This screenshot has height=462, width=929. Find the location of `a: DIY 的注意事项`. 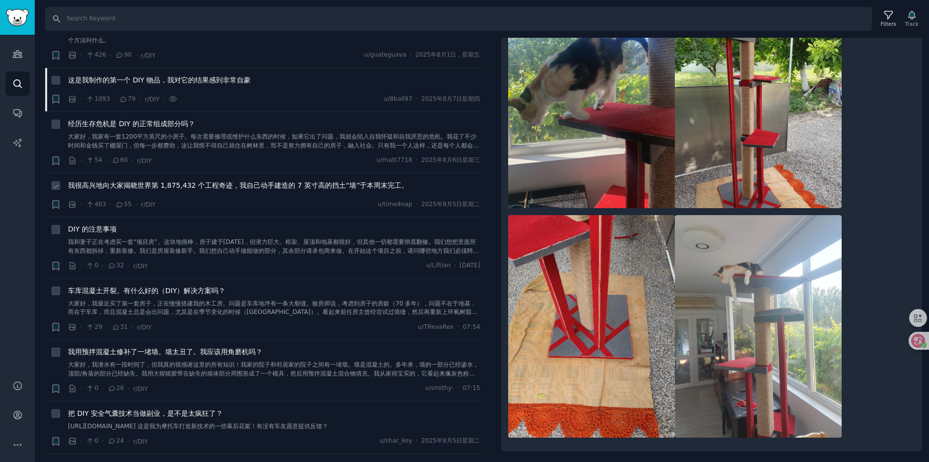

a: DIY 的注意事项 is located at coordinates (92, 229).